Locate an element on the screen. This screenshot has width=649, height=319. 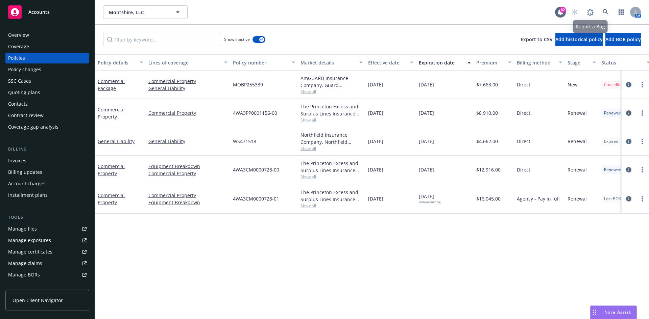
div: Expiration date is located at coordinates (441, 63).